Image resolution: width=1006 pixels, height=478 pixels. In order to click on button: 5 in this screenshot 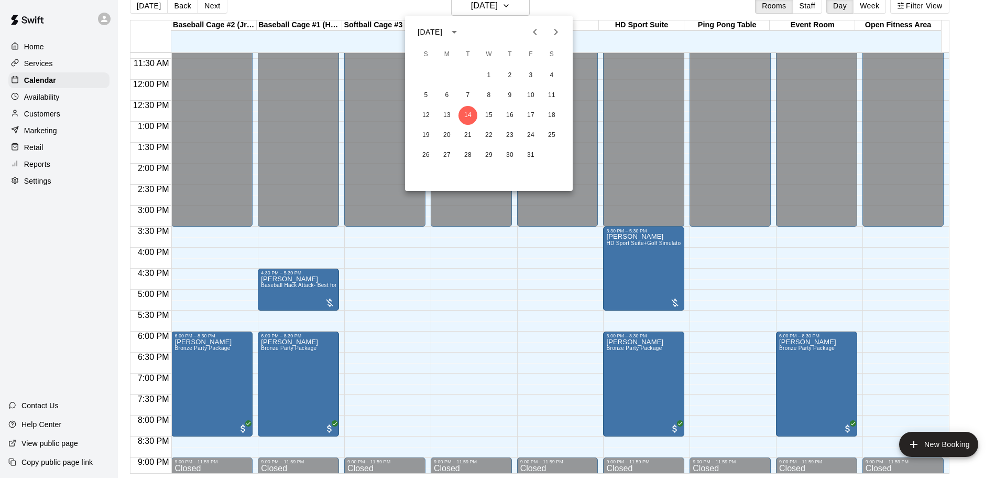, I will do `click(426, 95)`.